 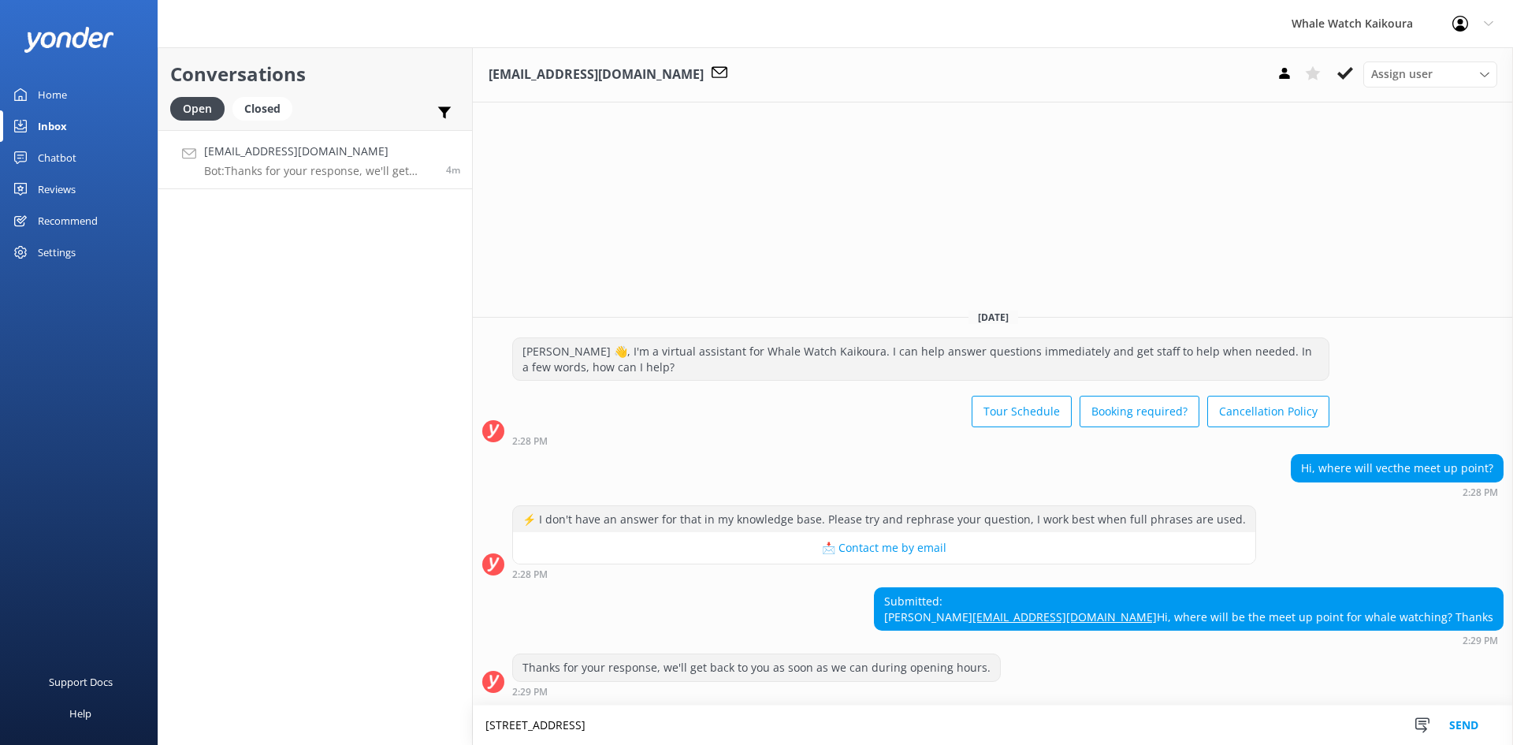 I want to click on span: Assign user, so click(x=1402, y=74).